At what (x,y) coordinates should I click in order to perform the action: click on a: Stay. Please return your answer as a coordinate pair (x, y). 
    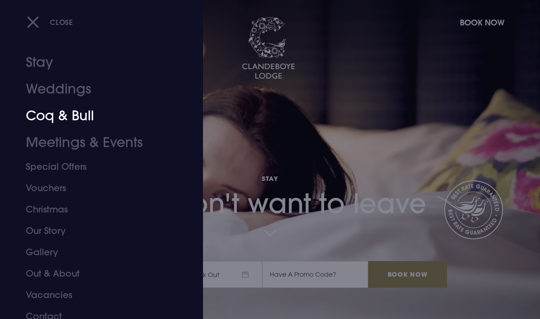
    Looking at the image, I should click on (95, 62).